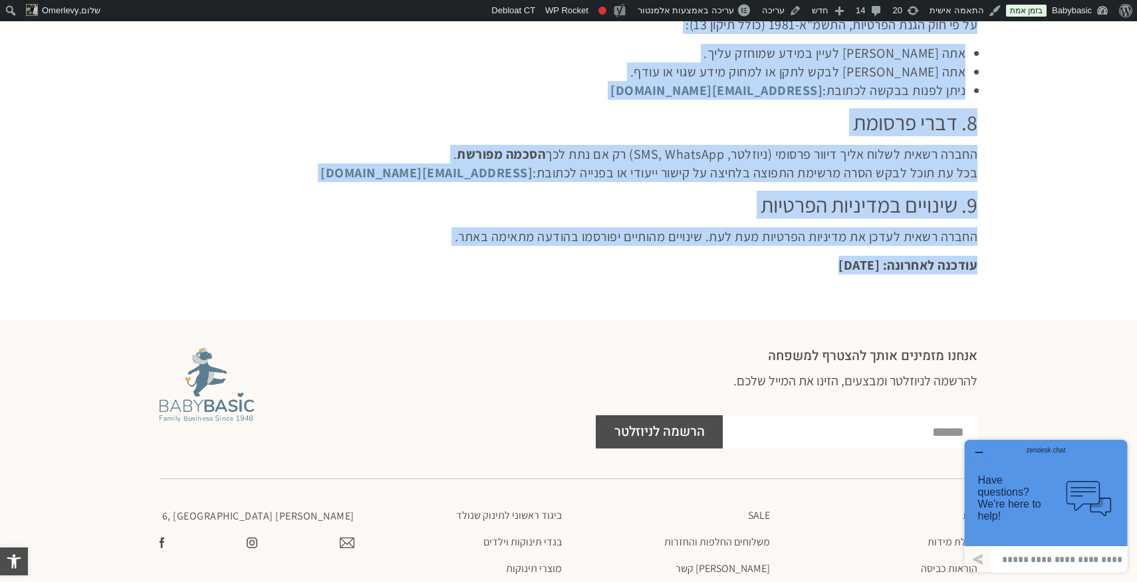 The image size is (1137, 582). I want to click on a: בזמן אמת, so click(1026, 11).